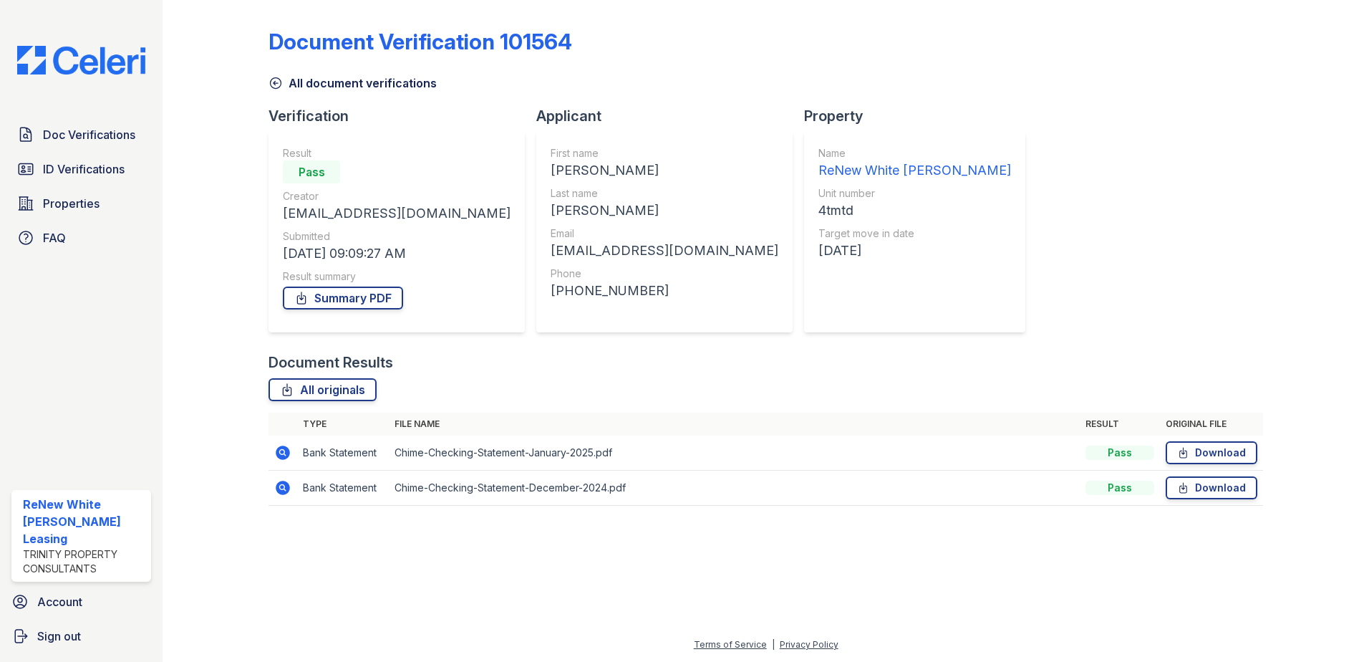  I want to click on th: Result, so click(1120, 424).